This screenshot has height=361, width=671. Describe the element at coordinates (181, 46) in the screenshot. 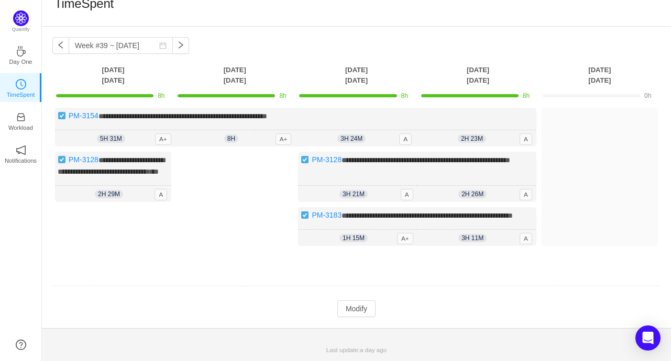

I see `button: icon: right` at that location.